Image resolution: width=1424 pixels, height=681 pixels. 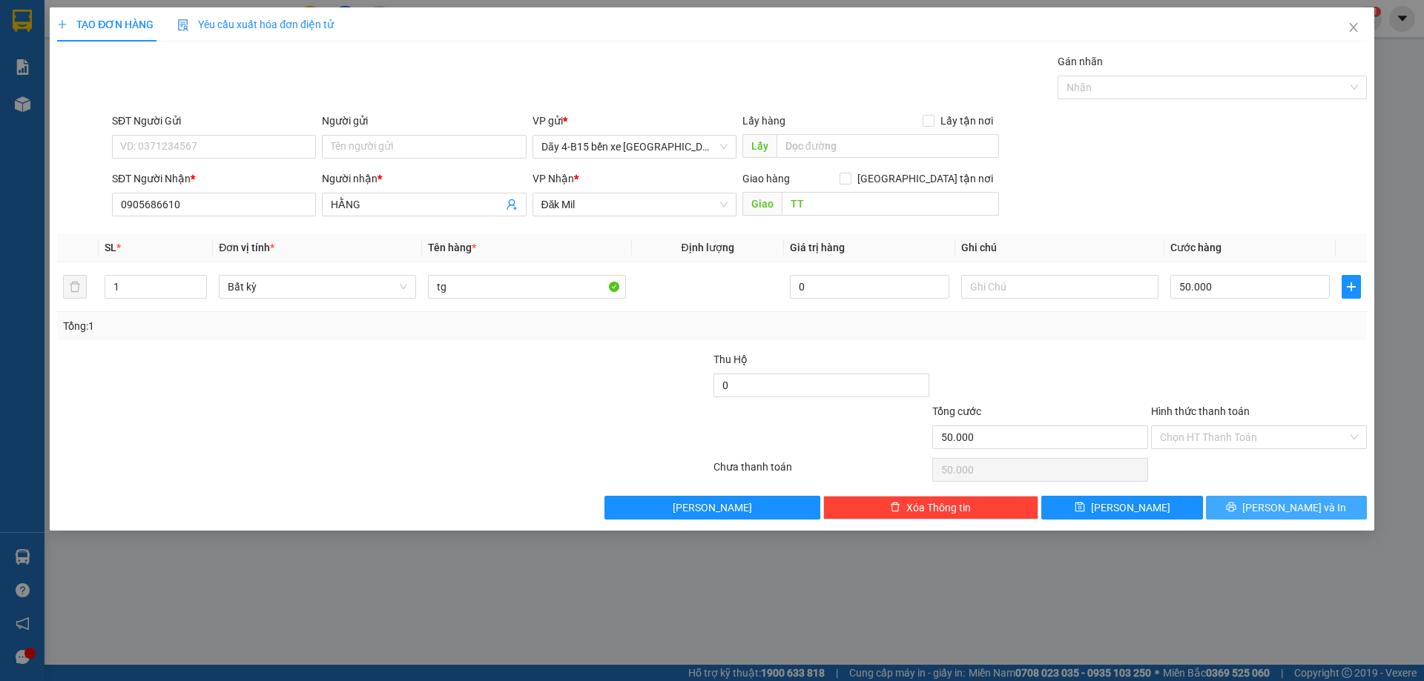 What do you see at coordinates (895, 508) in the screenshot?
I see `span: delete` at bounding box center [895, 508].